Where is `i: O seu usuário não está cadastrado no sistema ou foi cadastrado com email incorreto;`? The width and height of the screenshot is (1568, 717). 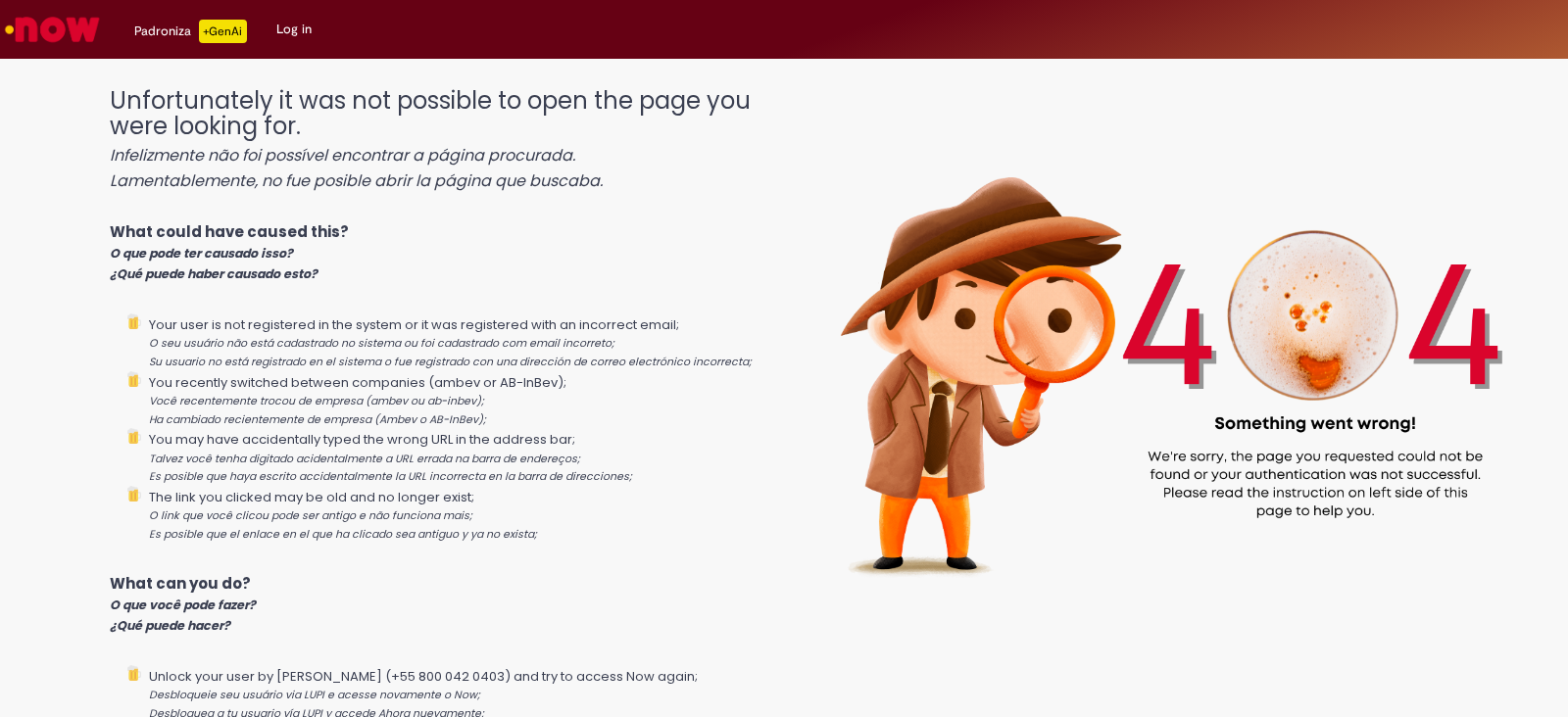 i: O seu usuário não está cadastrado no sistema ou foi cadastrado com email incorreto; is located at coordinates (381, 343).